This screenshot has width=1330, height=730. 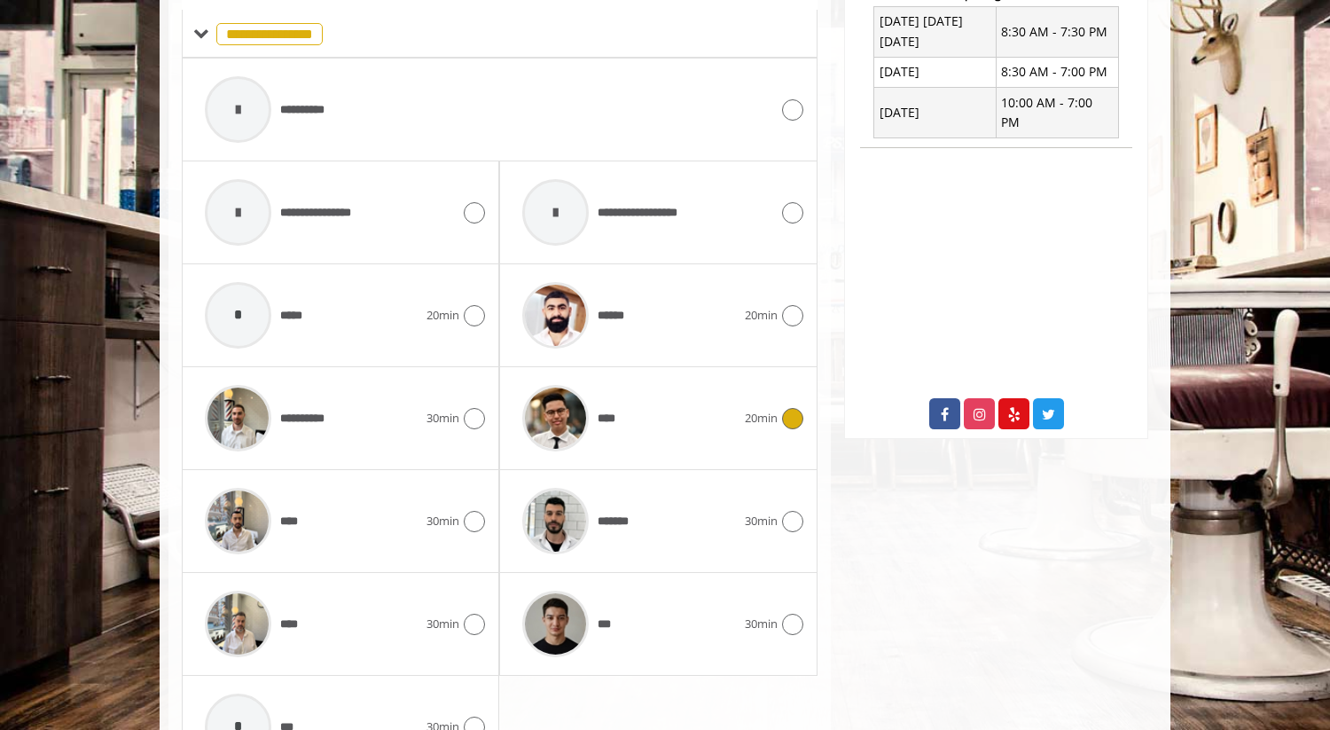 I want to click on td: 8:30 AM - 7:30 PM, so click(x=1057, y=31).